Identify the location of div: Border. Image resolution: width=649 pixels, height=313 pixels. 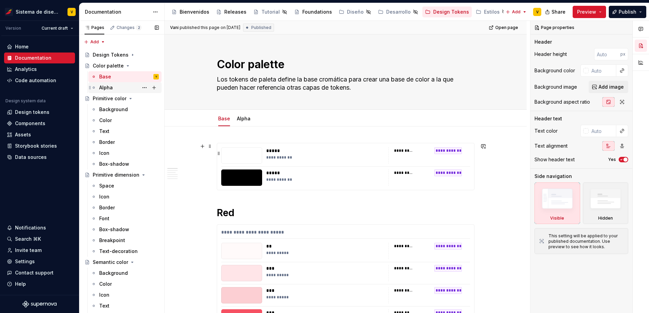
(107, 142).